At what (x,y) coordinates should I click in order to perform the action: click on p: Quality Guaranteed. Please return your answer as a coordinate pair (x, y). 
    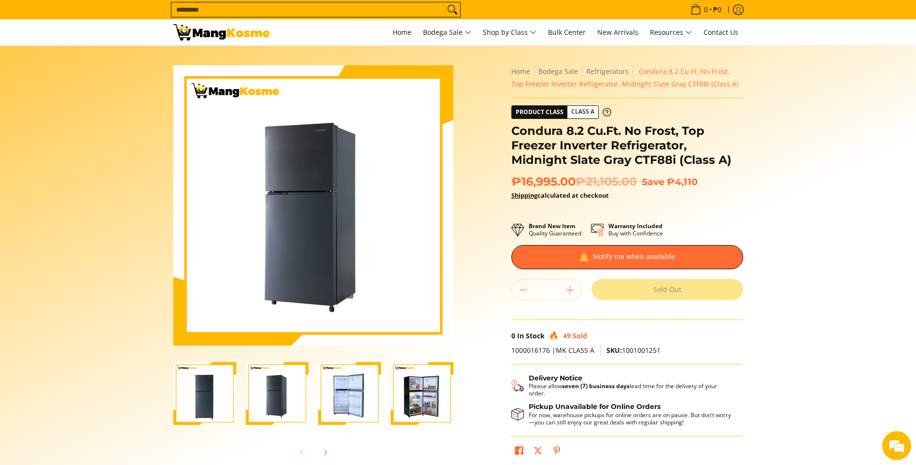
    Looking at the image, I should click on (555, 229).